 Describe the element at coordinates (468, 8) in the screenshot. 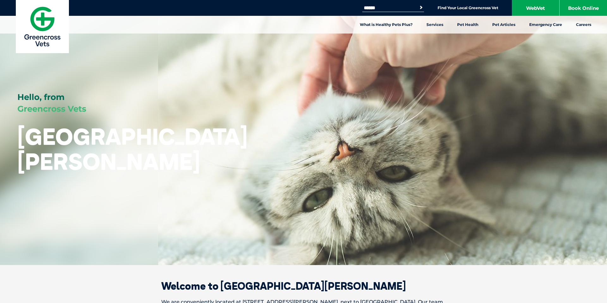

I see `a: Find Your Local Greencross Vet` at that location.